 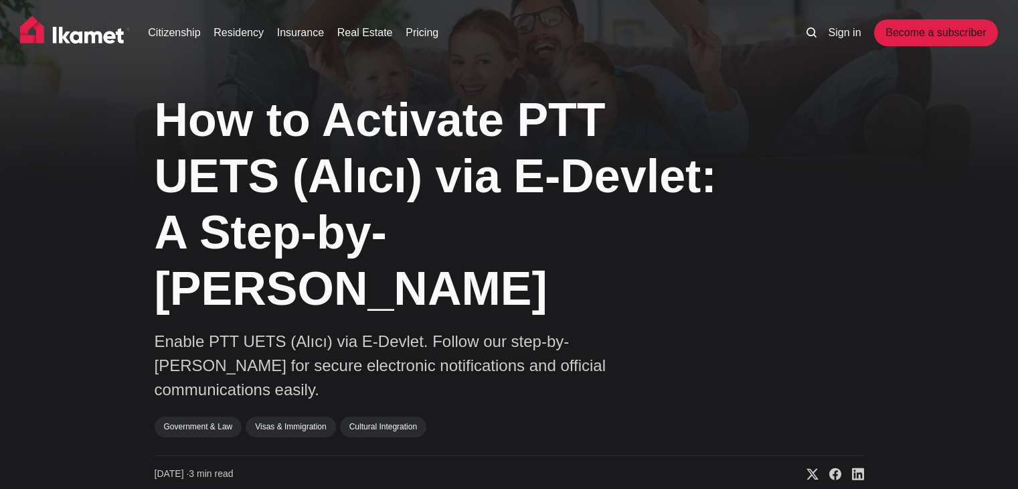 What do you see at coordinates (194, 474) in the screenshot?
I see `time: 3 min read` at bounding box center [194, 474].